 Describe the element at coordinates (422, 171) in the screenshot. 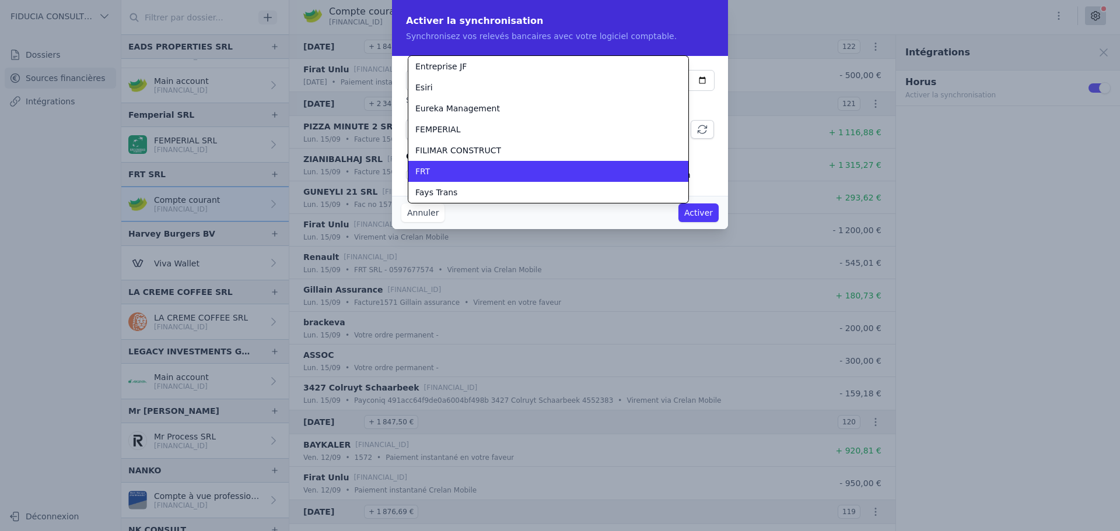

I see `span: FRT` at that location.